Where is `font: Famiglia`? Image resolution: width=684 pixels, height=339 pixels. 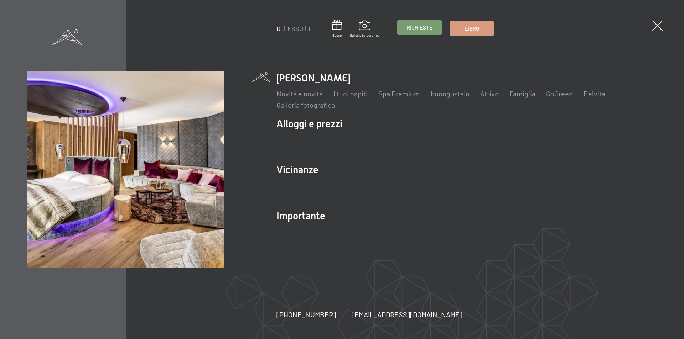
font: Famiglia is located at coordinates (522, 94).